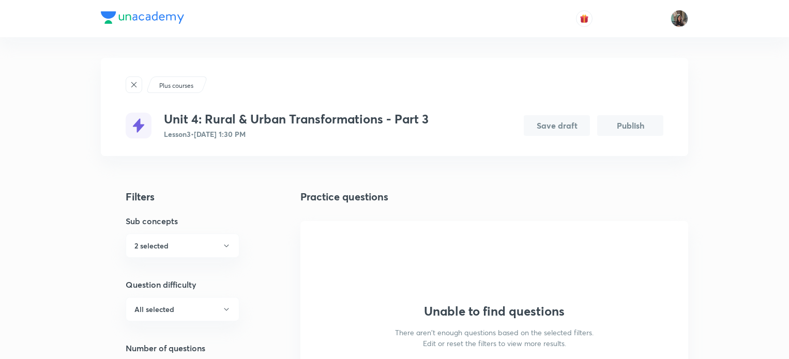 The image size is (789, 359). I want to click on img: Yashika Sanjay Hargunani, so click(679, 19).